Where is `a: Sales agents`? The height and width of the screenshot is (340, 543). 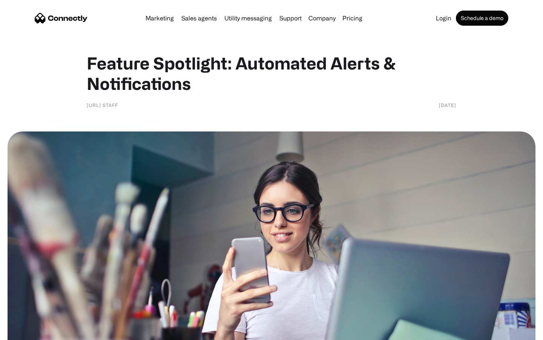 a: Sales agents is located at coordinates (199, 18).